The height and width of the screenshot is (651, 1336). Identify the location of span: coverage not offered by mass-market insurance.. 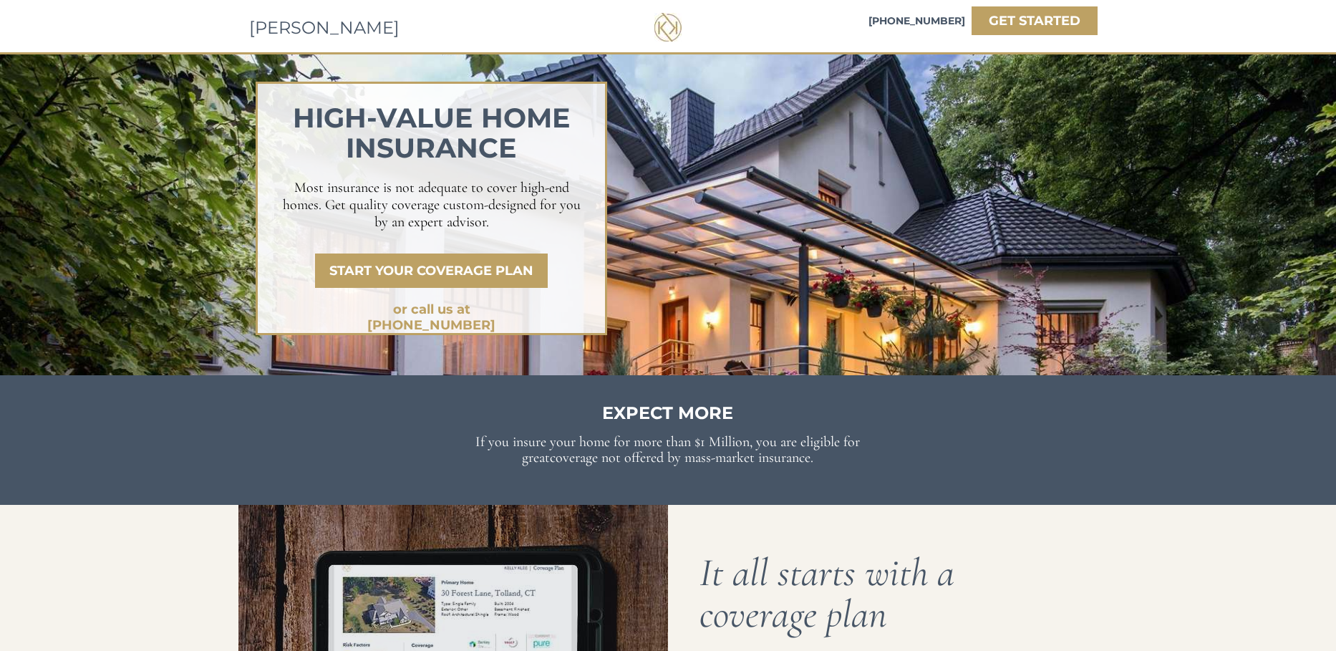
(682, 458).